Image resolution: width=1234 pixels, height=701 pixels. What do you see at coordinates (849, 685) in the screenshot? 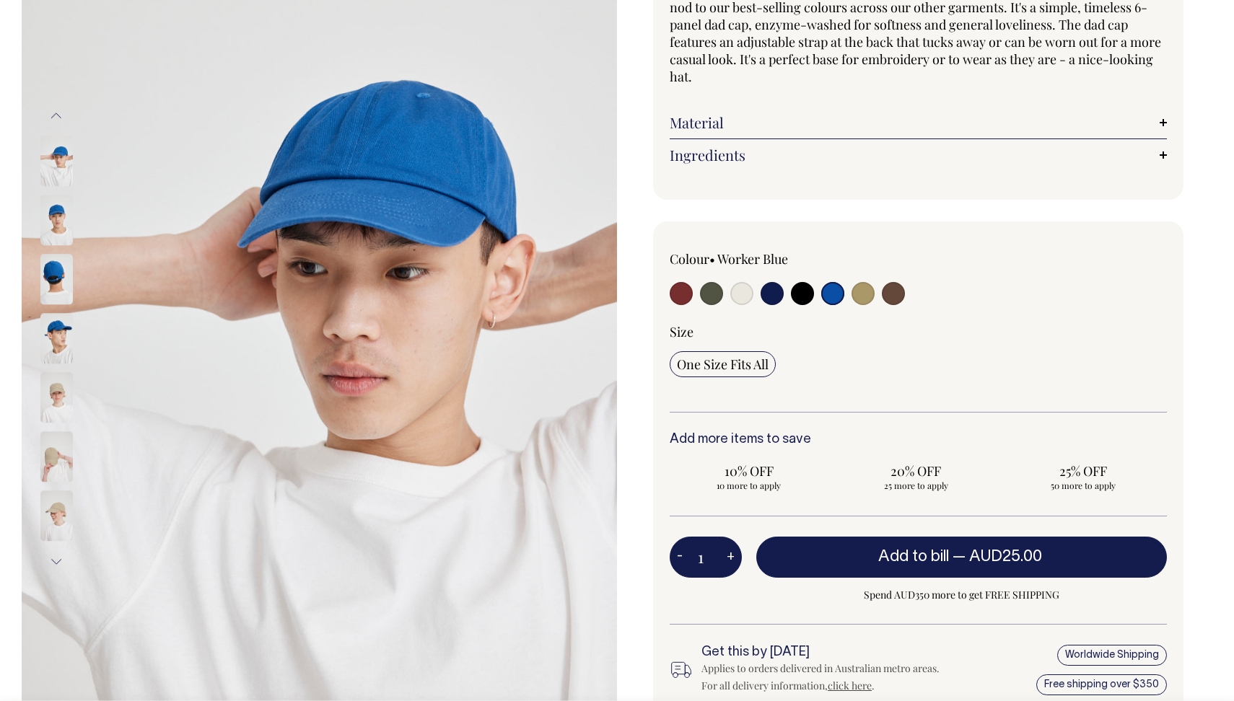
I see `a: click here` at bounding box center [849, 685].